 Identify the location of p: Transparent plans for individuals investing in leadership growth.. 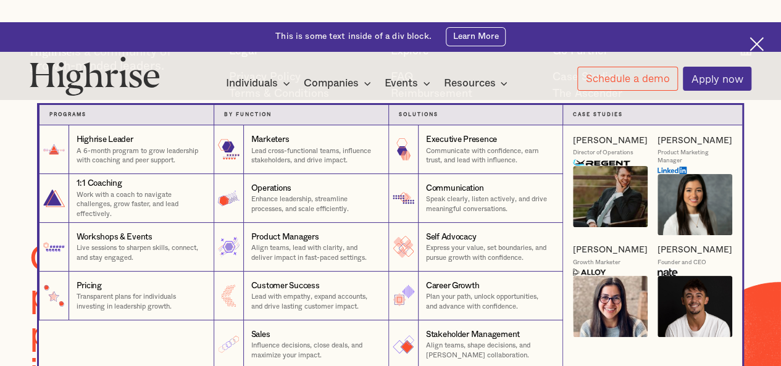
(140, 301).